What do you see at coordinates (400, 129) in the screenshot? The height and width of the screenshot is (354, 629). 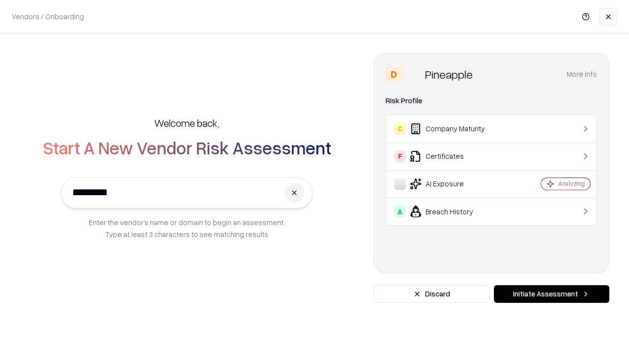 I see `div: C` at bounding box center [400, 129].